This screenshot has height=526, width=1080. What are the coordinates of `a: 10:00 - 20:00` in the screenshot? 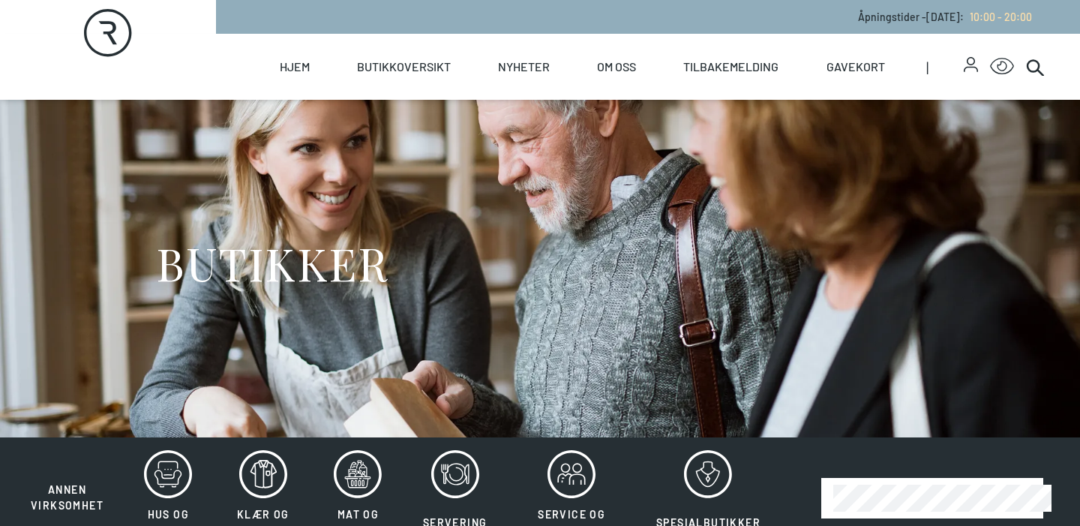 It's located at (998, 17).